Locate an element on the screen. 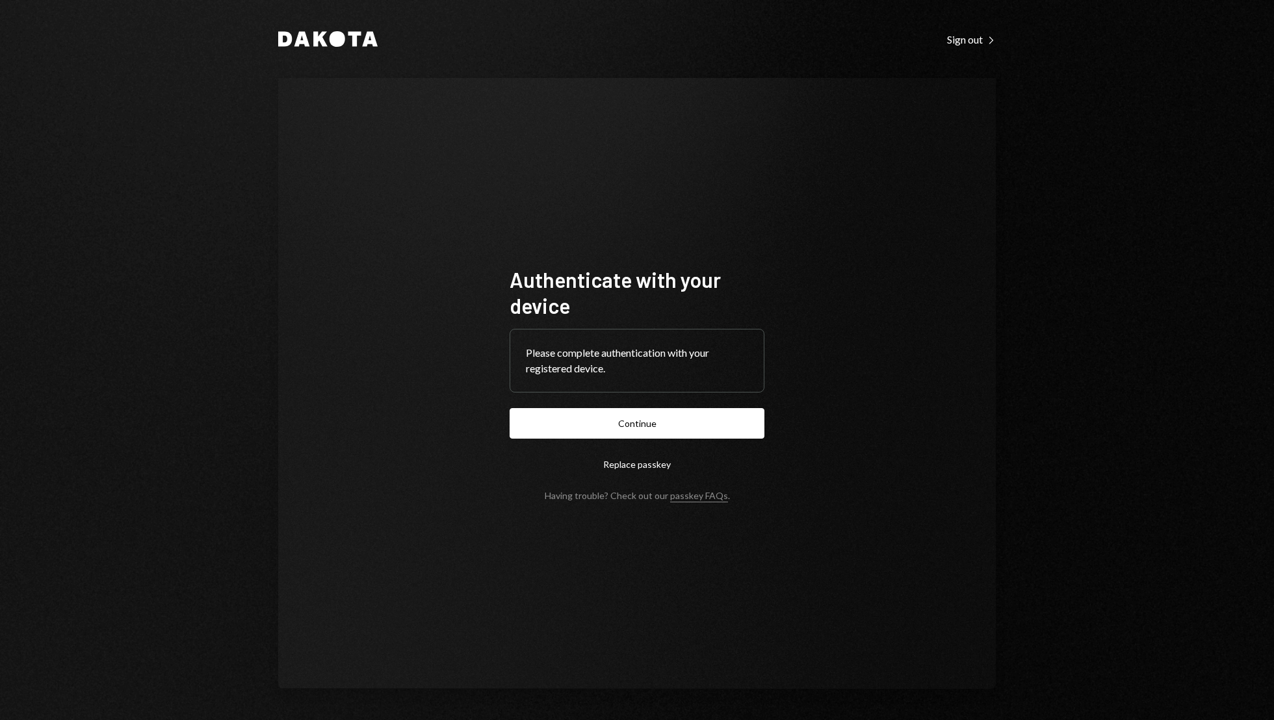  button: Continue is located at coordinates (637, 423).